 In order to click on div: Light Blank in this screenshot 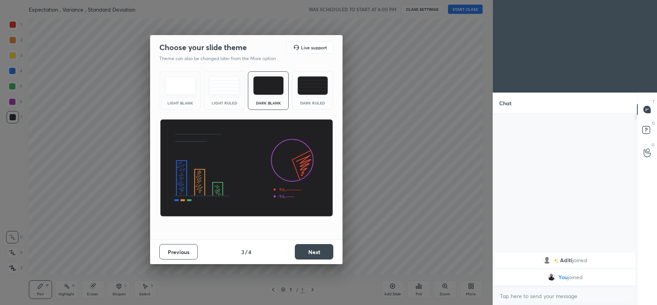, I will do `click(180, 103)`.